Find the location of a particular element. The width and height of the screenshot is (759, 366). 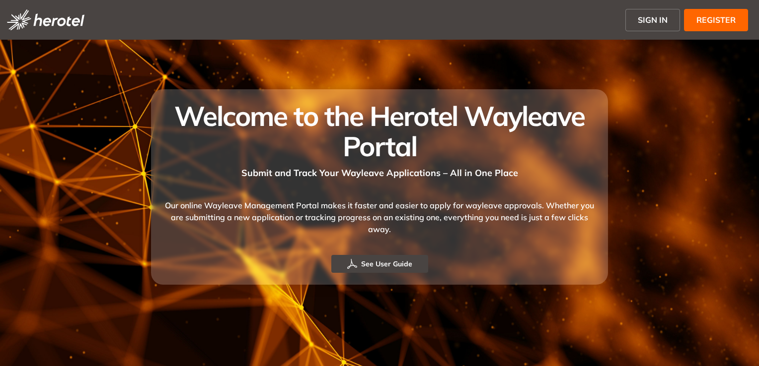

button: SIGN IN is located at coordinates (652, 20).